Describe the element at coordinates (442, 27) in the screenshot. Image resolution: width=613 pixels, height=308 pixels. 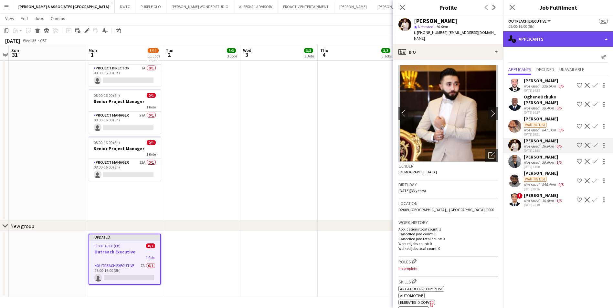
I see `span: 16.6km` at that location.